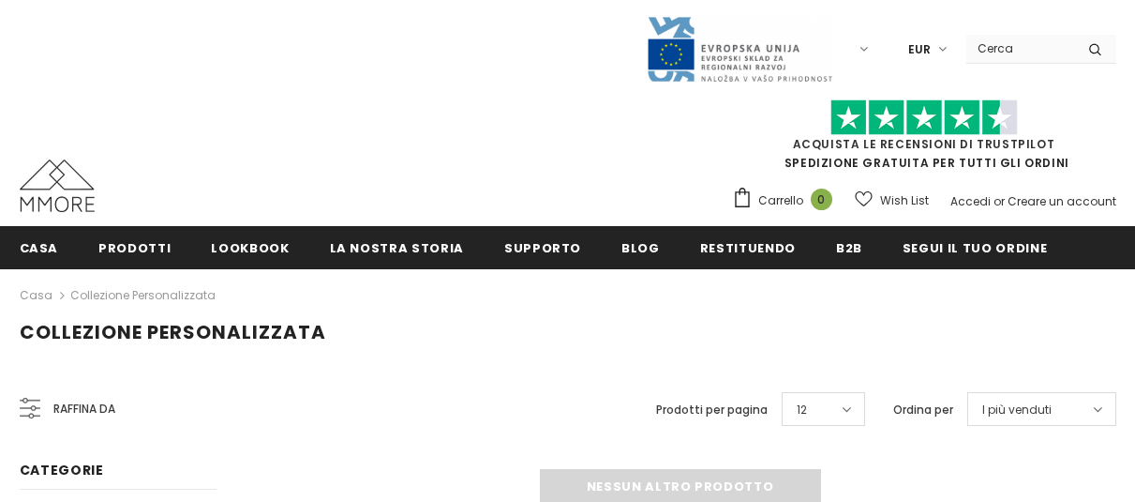 Image resolution: width=1135 pixels, height=502 pixels. What do you see at coordinates (924, 117) in the screenshot?
I see `img: Fidati di Pilot Stars` at bounding box center [924, 117].